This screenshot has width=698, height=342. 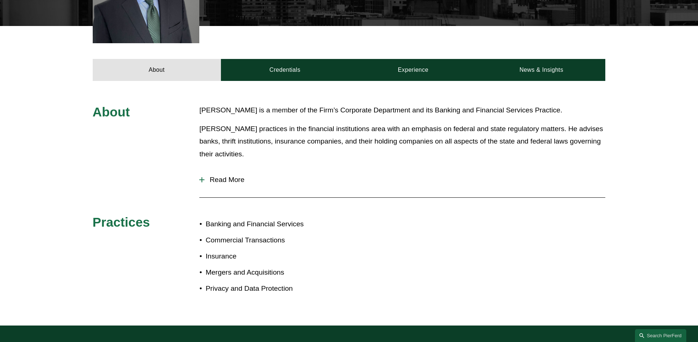 I want to click on a: Credentials, so click(x=285, y=70).